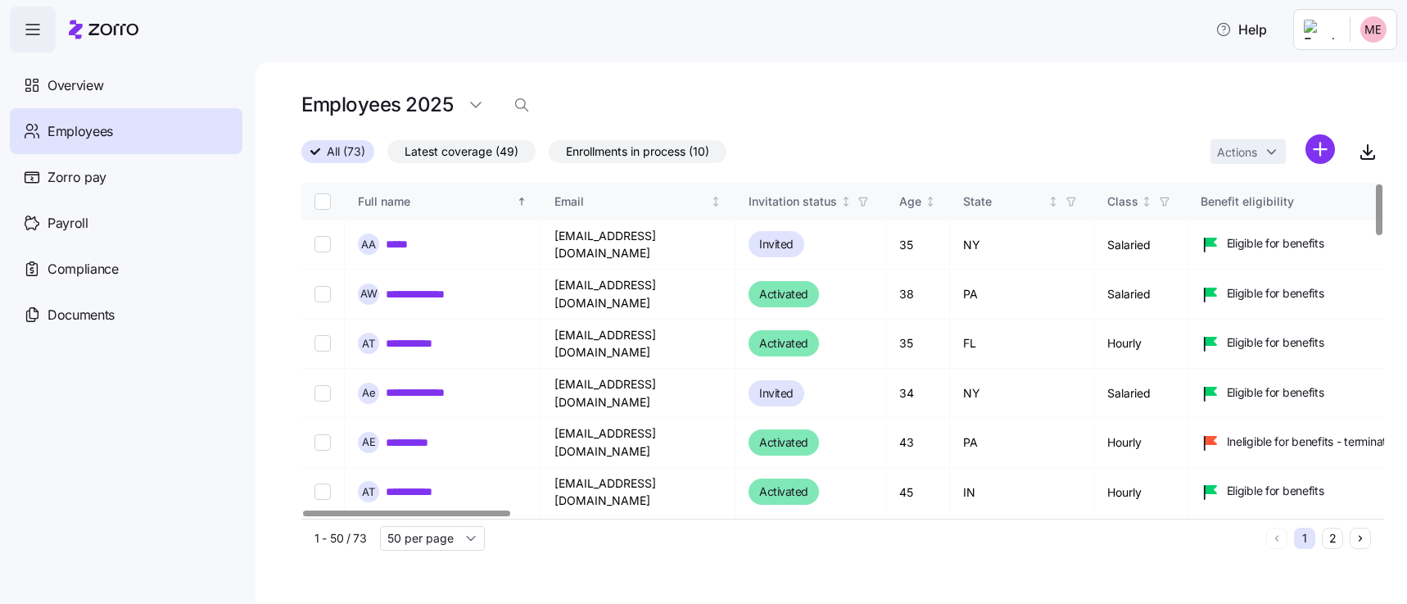  I want to click on span: Employees, so click(80, 131).